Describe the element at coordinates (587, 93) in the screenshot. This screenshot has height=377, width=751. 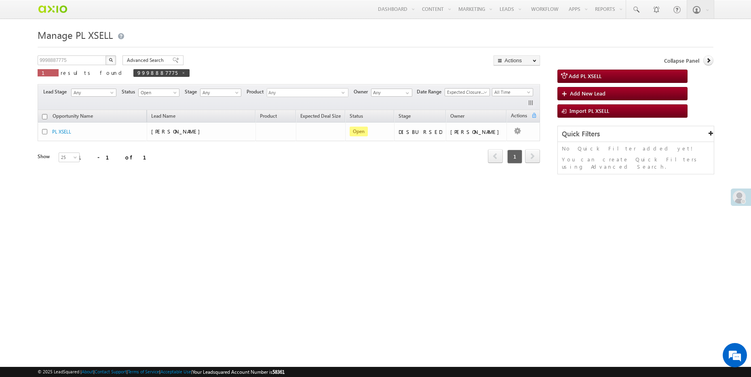
I see `span: Add New Lead` at that location.